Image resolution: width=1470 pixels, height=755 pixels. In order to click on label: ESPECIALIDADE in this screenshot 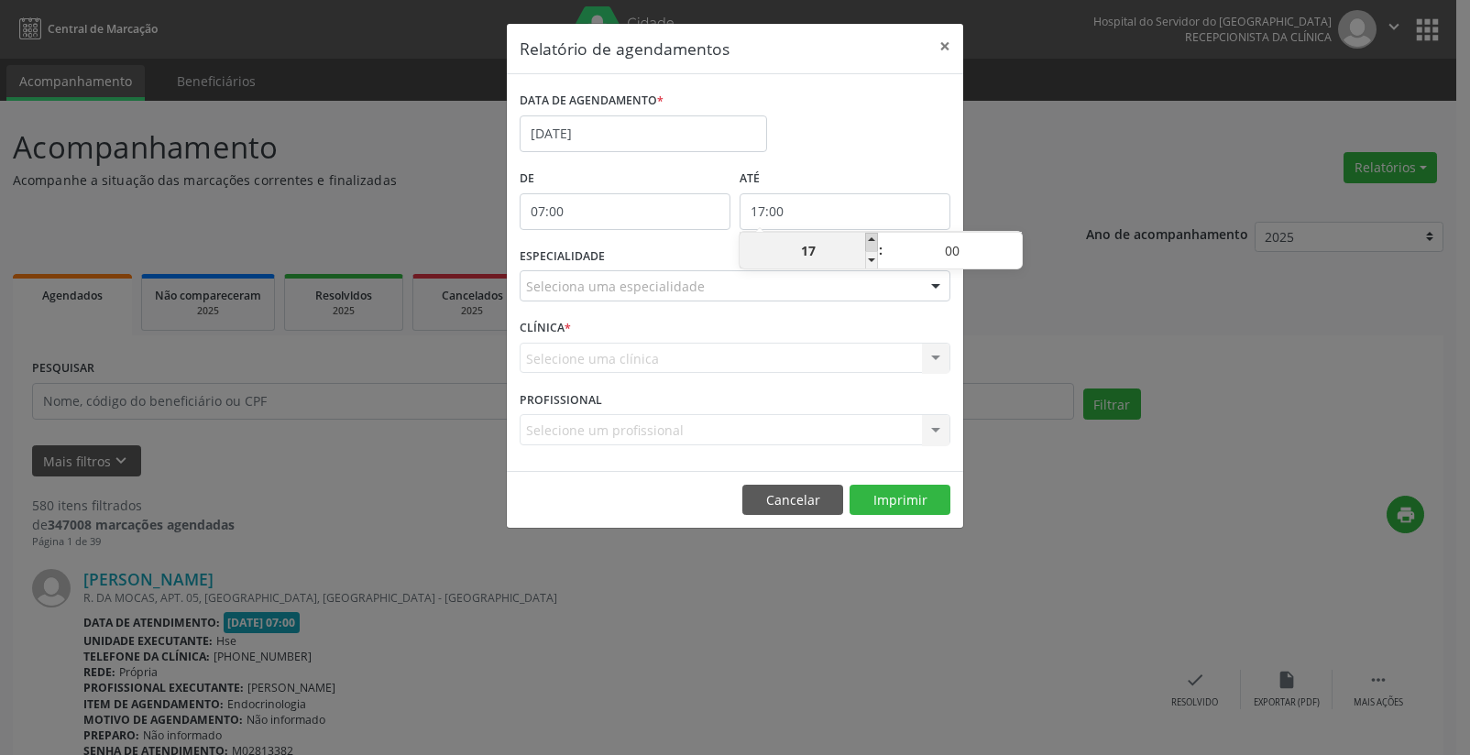, I will do `click(562, 257)`.